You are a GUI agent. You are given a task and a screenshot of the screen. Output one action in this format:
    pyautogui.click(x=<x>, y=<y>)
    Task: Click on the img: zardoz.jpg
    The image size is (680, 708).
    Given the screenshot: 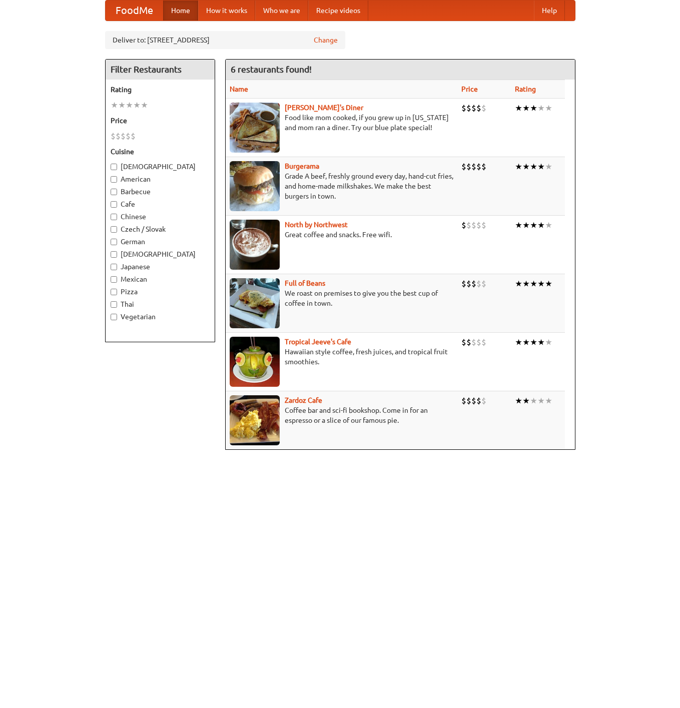 What is the action you would take?
    pyautogui.click(x=255, y=420)
    